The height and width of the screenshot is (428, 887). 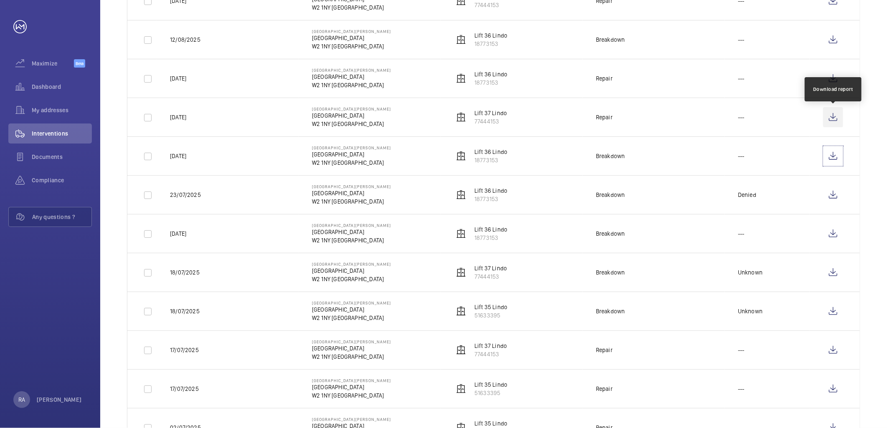 What do you see at coordinates (79, 63) in the screenshot?
I see `span: Beta` at bounding box center [79, 63].